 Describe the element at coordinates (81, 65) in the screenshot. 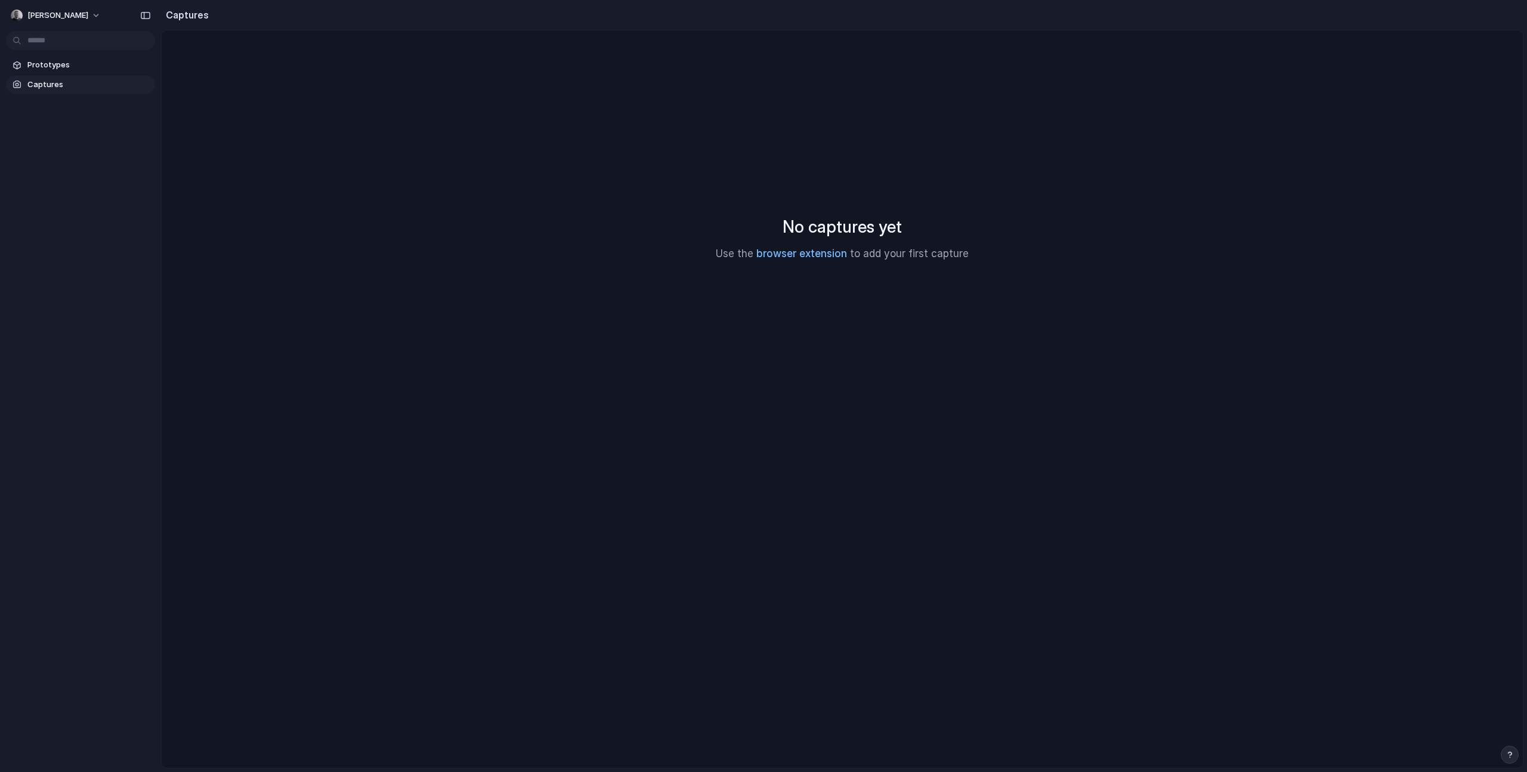

I see `a: Prototypes` at that location.